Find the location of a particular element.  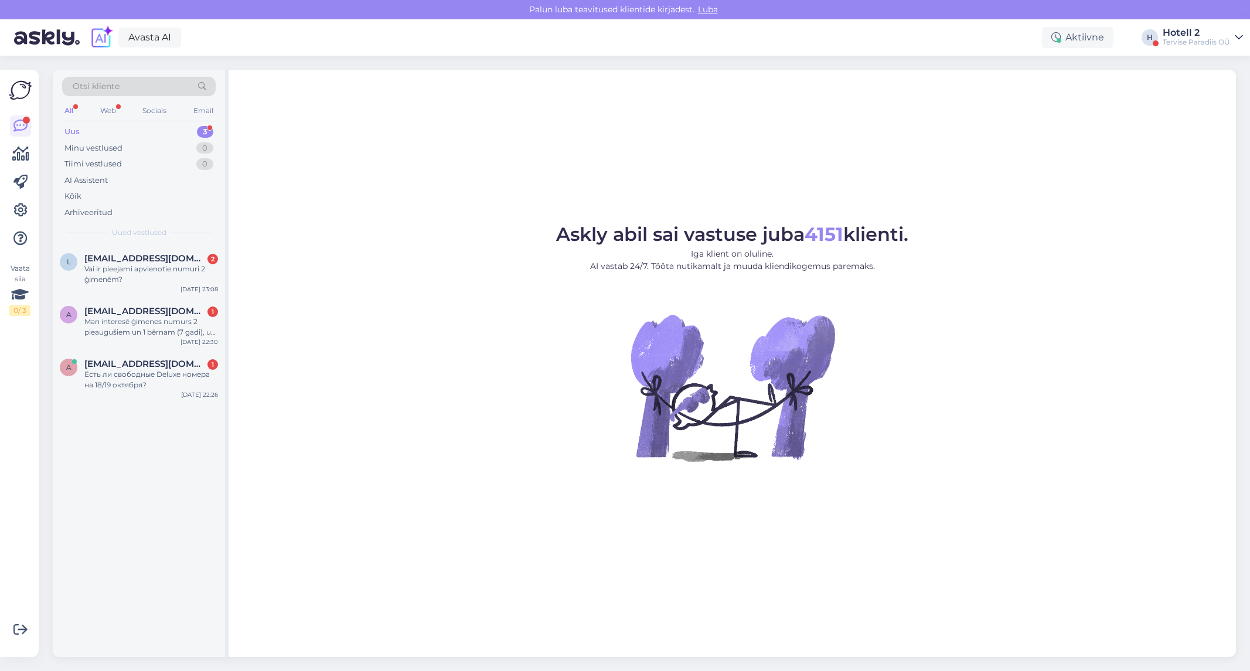

div: 2 is located at coordinates (213, 259).